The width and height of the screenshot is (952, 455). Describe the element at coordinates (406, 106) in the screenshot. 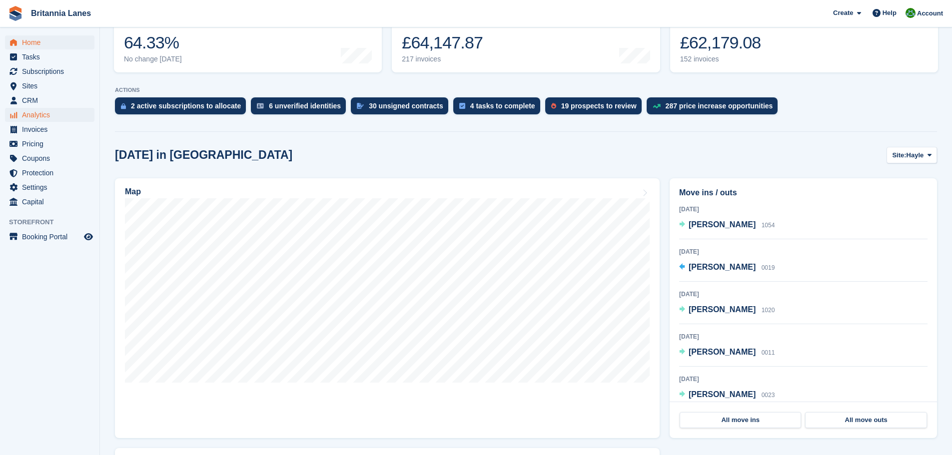

I see `div: 30 unsigned contracts` at that location.